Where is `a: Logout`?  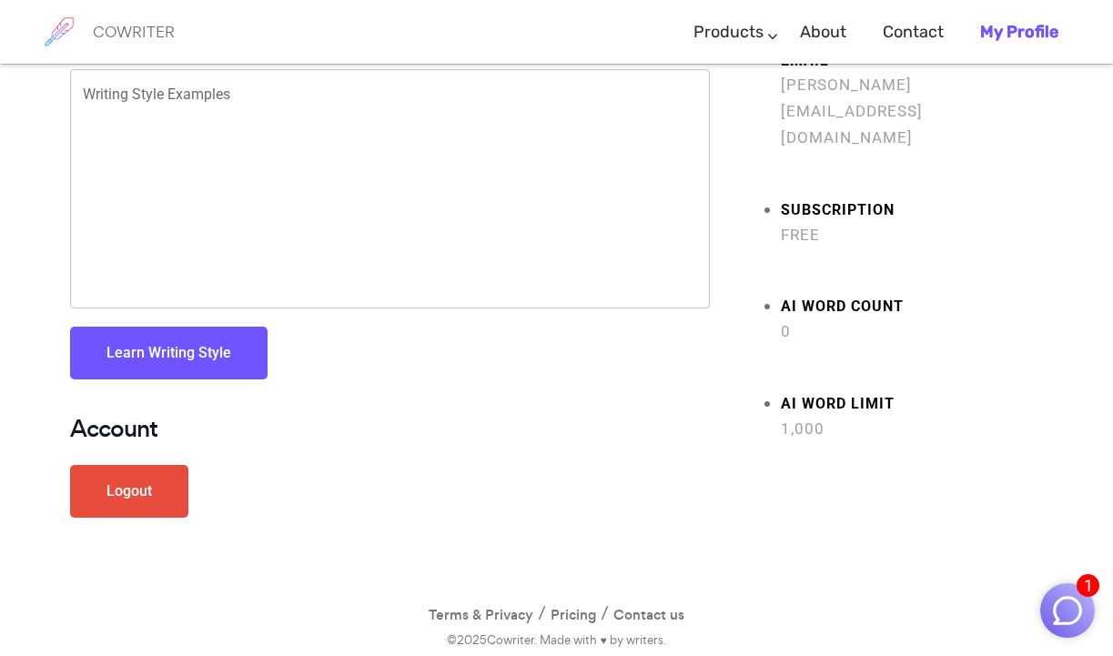
a: Logout is located at coordinates (129, 491).